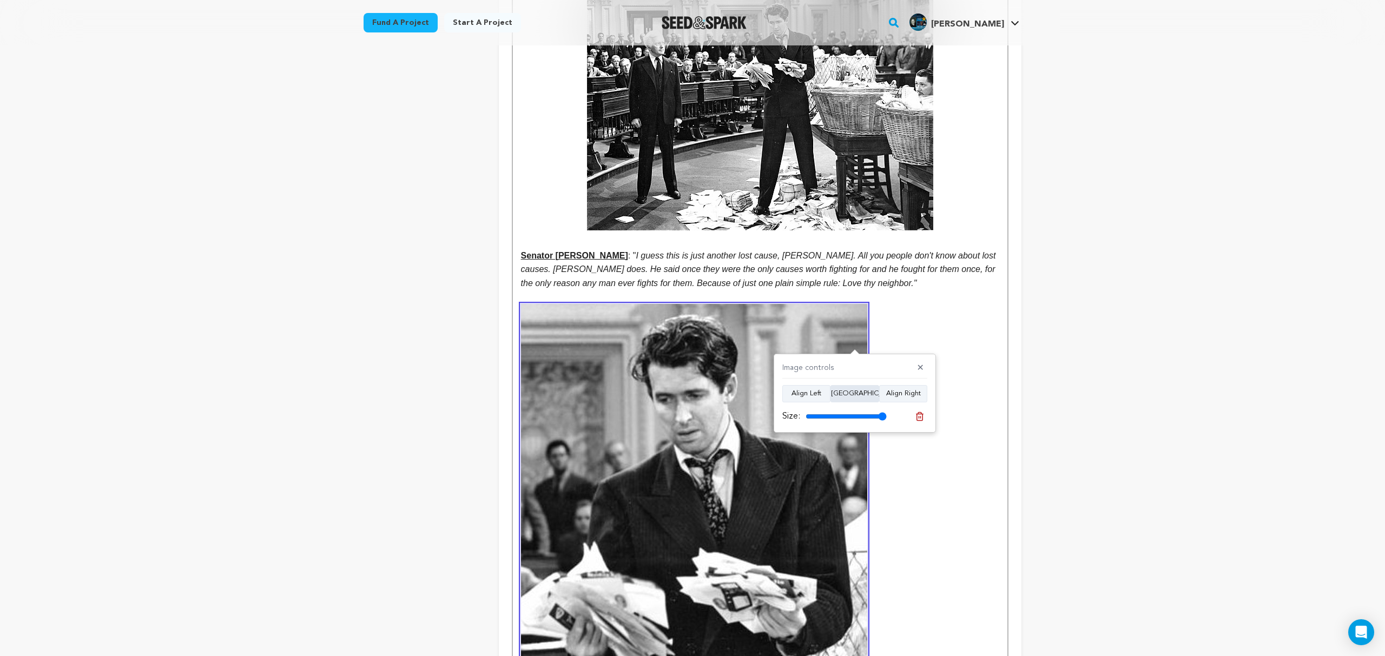 This screenshot has width=1385, height=656. What do you see at coordinates (1361, 632) in the screenshot?
I see `div: Open Intercom Messenger` at bounding box center [1361, 632].